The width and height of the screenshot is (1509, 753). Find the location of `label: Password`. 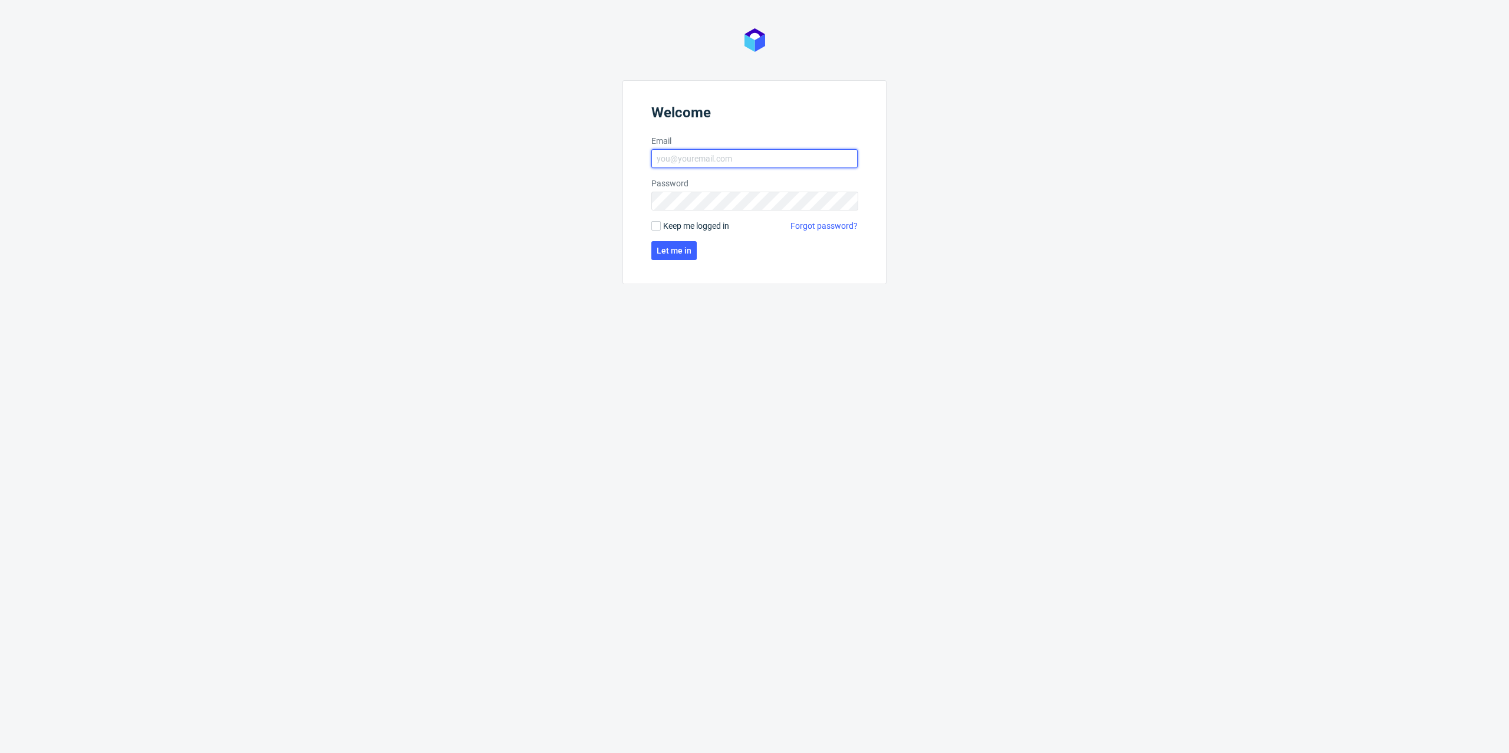

label: Password is located at coordinates (755, 183).